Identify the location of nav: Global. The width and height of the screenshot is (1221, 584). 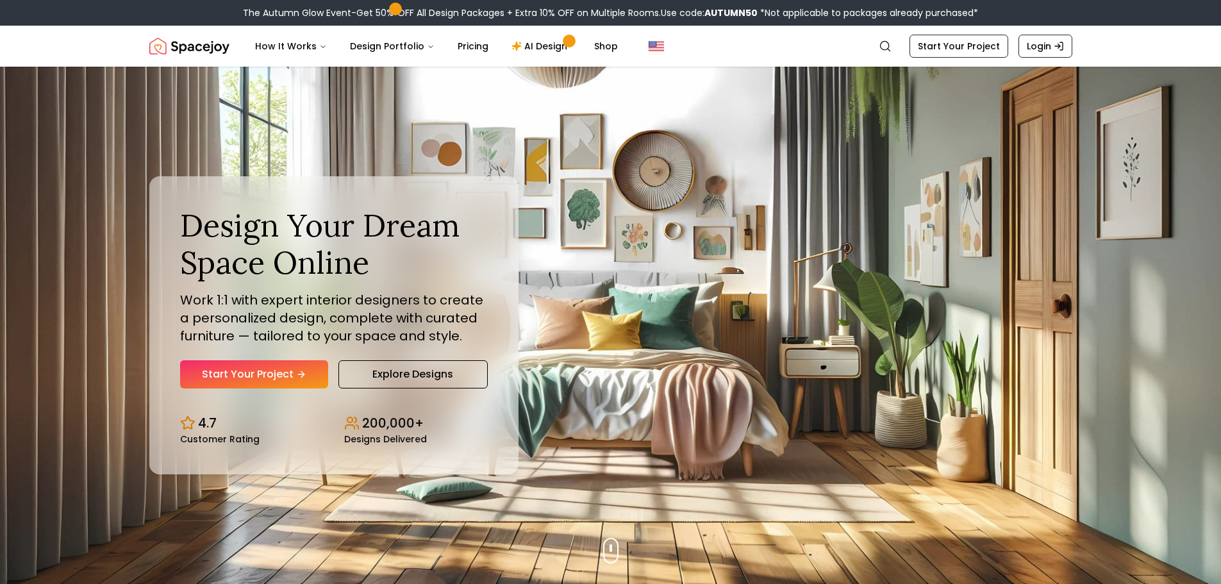
(611, 46).